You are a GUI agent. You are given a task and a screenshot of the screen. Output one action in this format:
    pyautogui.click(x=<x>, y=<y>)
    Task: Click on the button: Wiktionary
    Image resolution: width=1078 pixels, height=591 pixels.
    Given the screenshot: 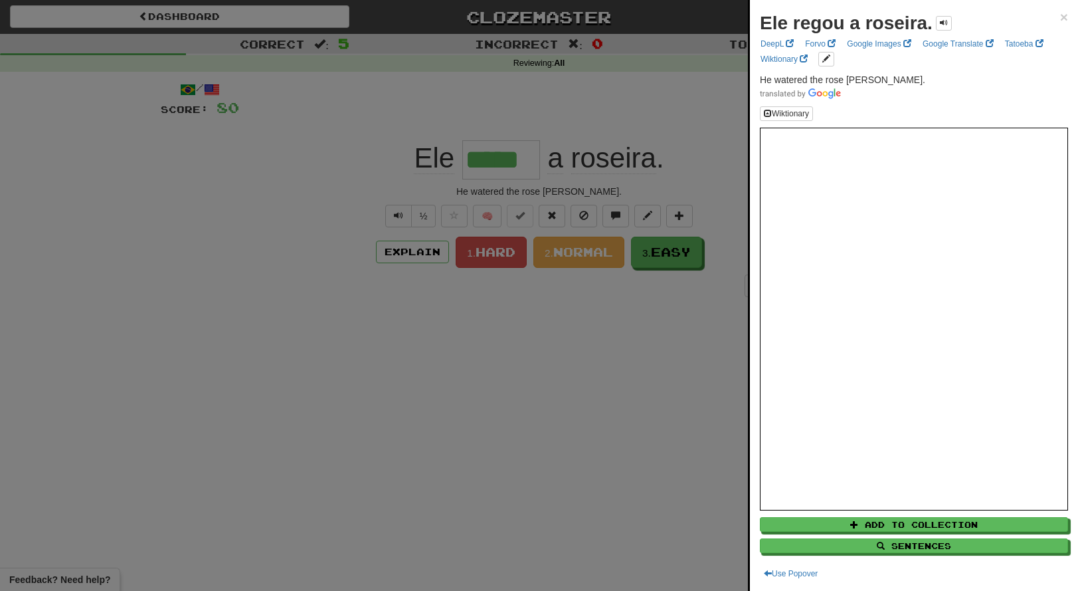 What is the action you would take?
    pyautogui.click(x=786, y=114)
    